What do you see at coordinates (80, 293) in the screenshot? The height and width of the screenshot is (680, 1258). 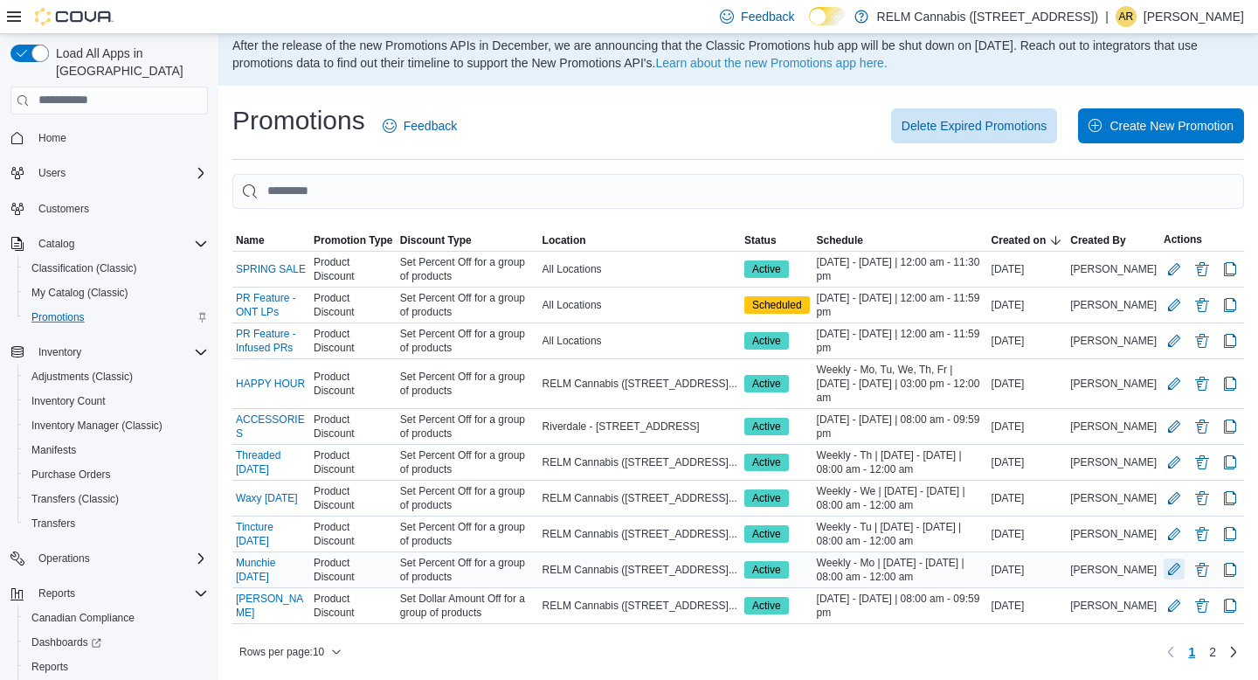 I see `a: My Catalog (Classic)` at bounding box center [80, 293].